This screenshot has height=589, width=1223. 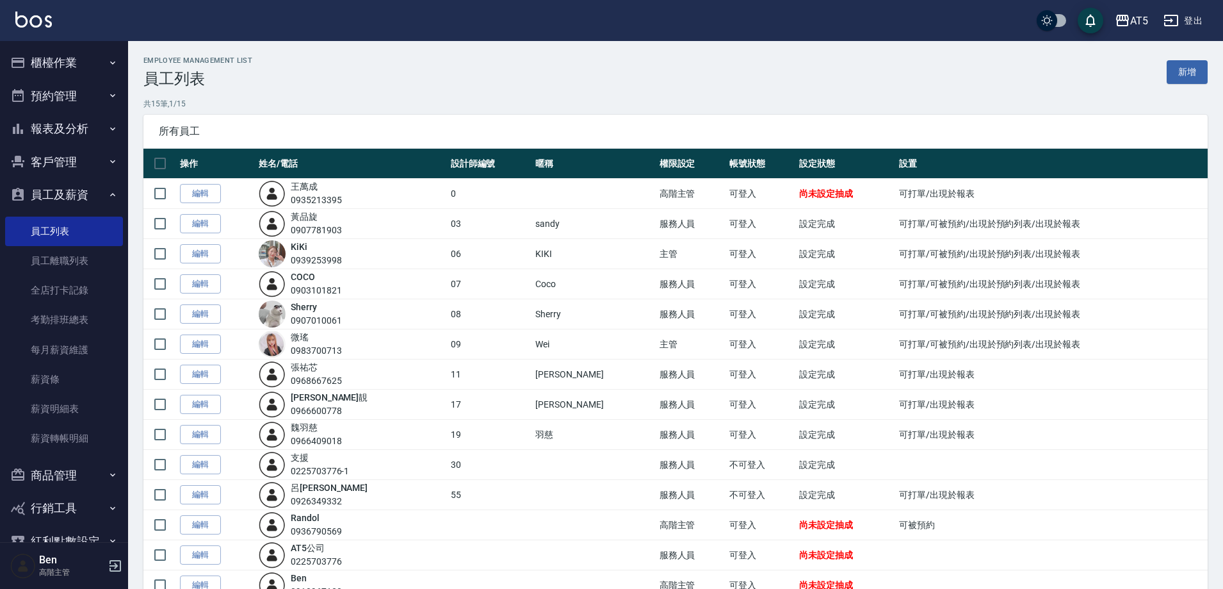 What do you see at coordinates (64, 290) in the screenshot?
I see `a: 全店打卡記錄` at bounding box center [64, 290].